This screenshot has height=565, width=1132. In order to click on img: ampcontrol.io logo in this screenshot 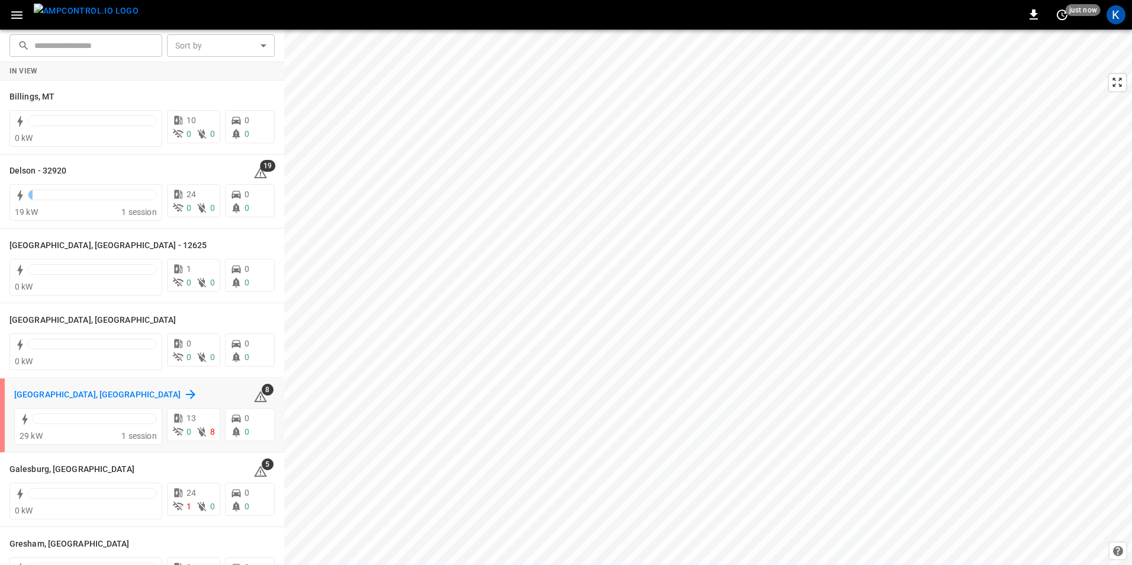, I will do `click(86, 11)`.